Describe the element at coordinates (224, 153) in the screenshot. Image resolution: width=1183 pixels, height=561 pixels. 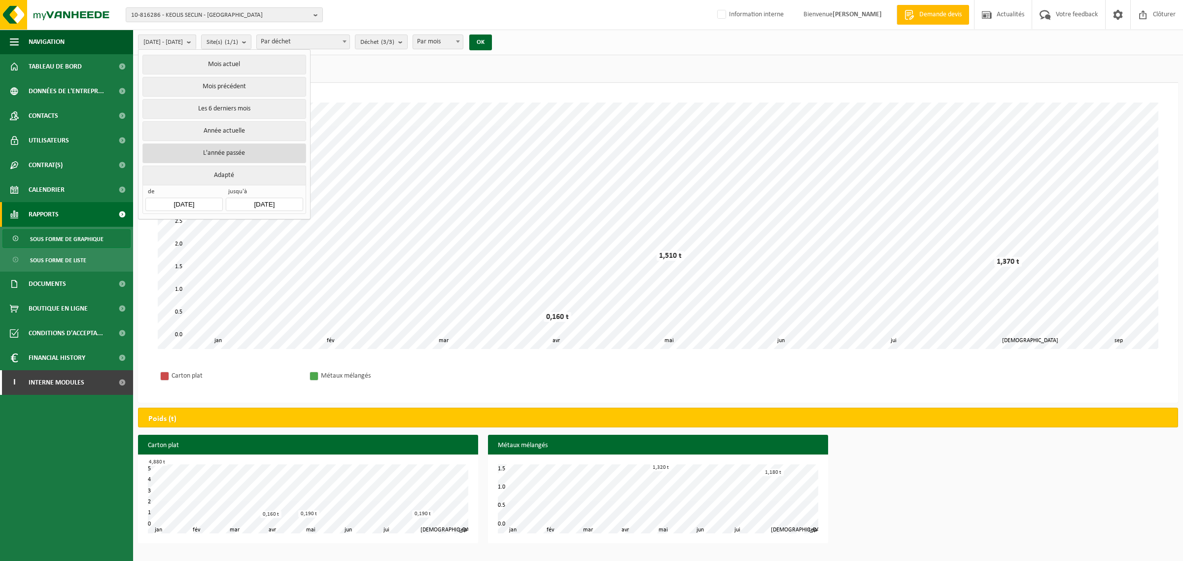
I see `button: L'année passée` at that location.